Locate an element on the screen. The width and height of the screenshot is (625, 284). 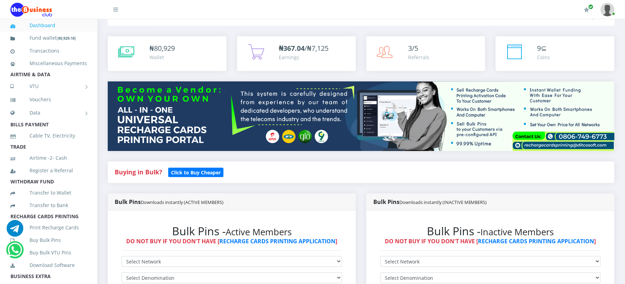
span: 9 is located at coordinates (539, 48).